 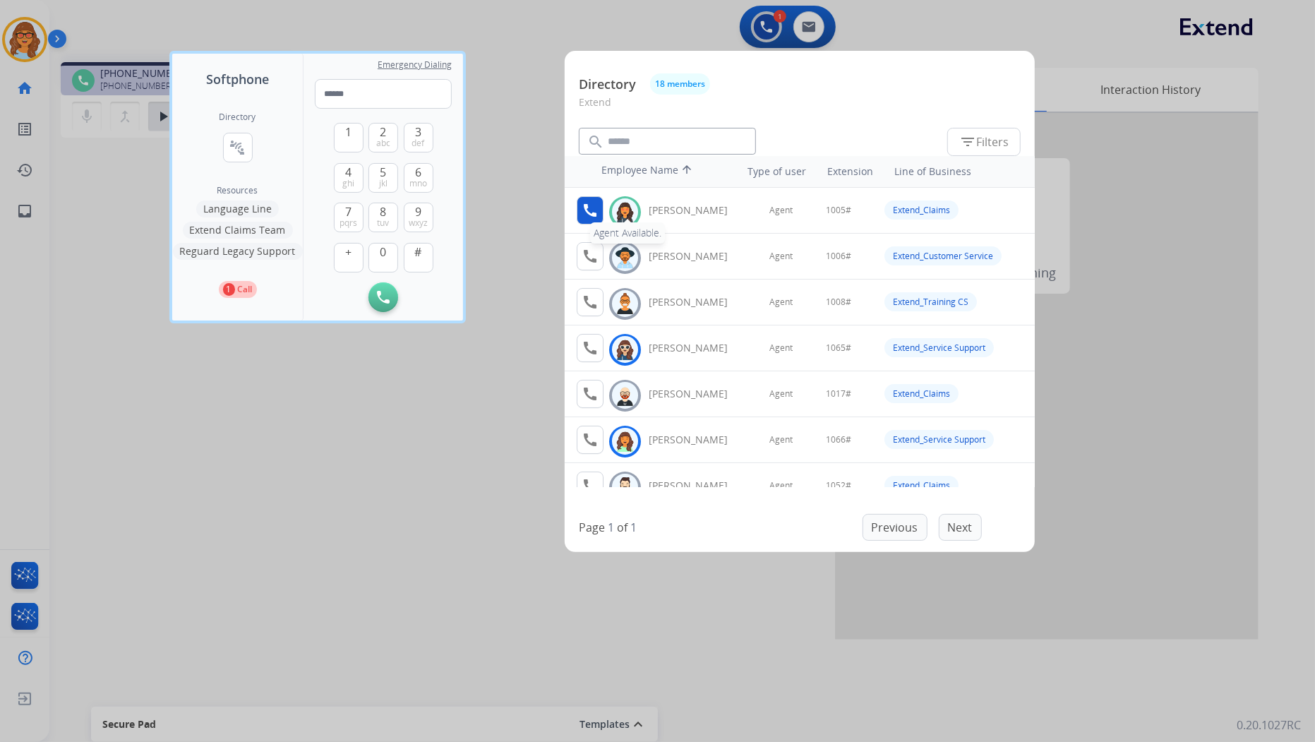 I want to click on button: 9wxyz, so click(x=419, y=217).